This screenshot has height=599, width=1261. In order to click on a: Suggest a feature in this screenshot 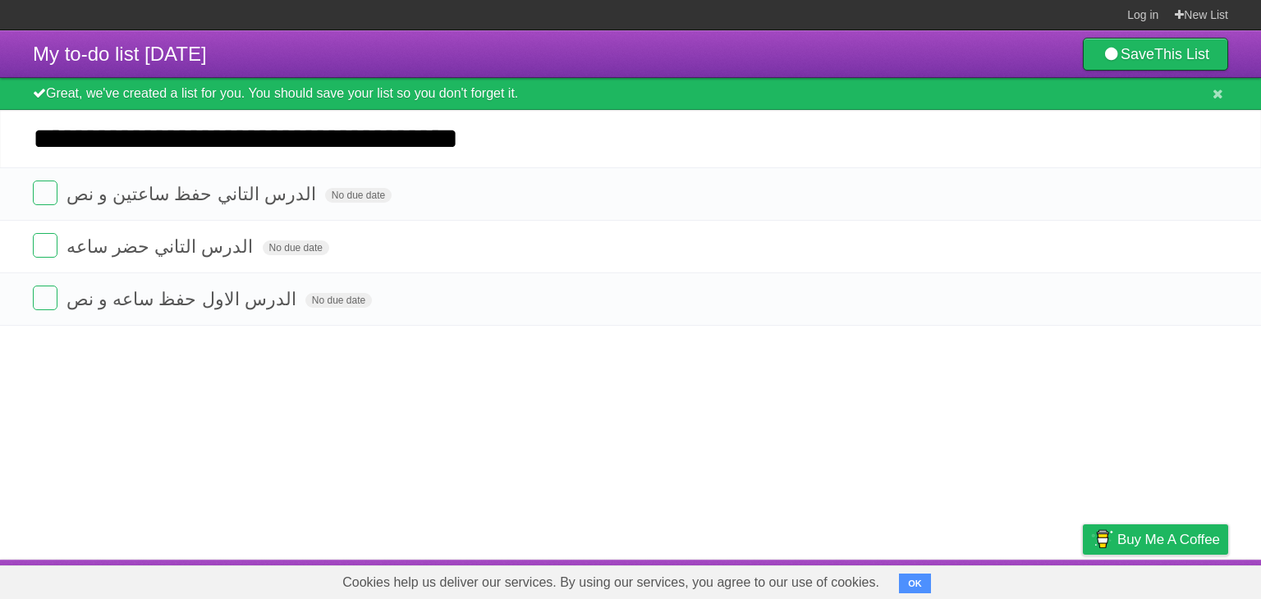, I will do `click(1176, 580)`.